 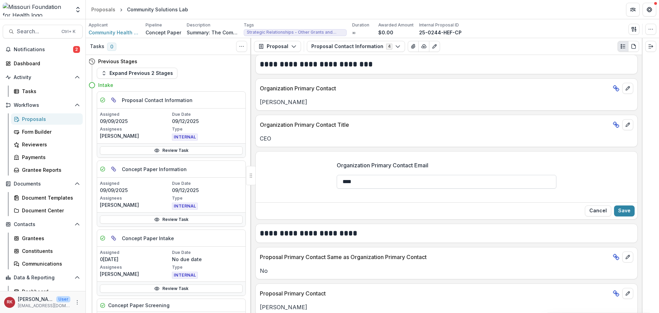 I want to click on button: Open Documents, so click(x=43, y=184).